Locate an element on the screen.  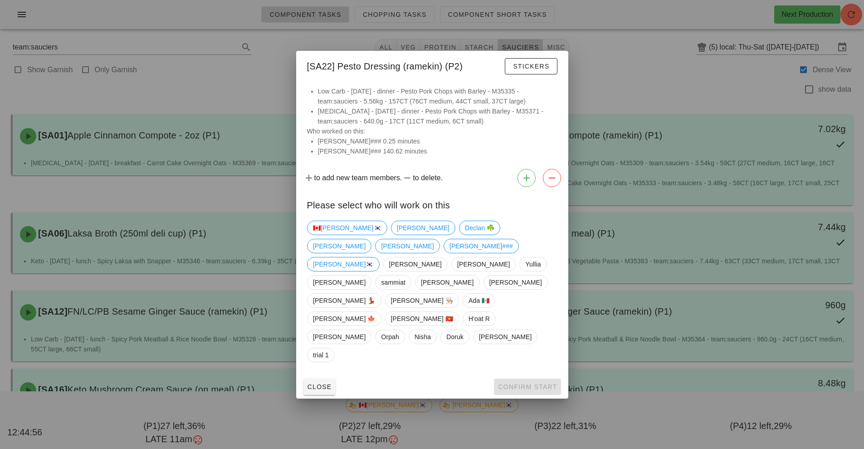
span: sammiat is located at coordinates (393, 282).